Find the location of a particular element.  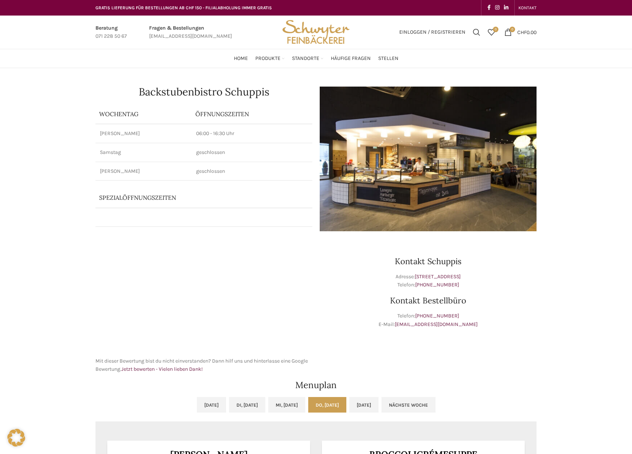

a: 0 is located at coordinates (491, 32).